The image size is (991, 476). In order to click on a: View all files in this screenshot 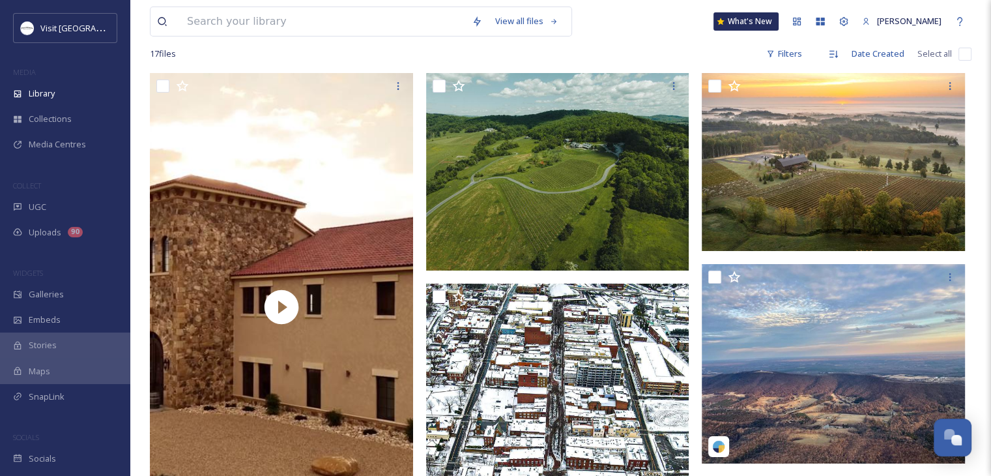, I will do `click(526, 21)`.